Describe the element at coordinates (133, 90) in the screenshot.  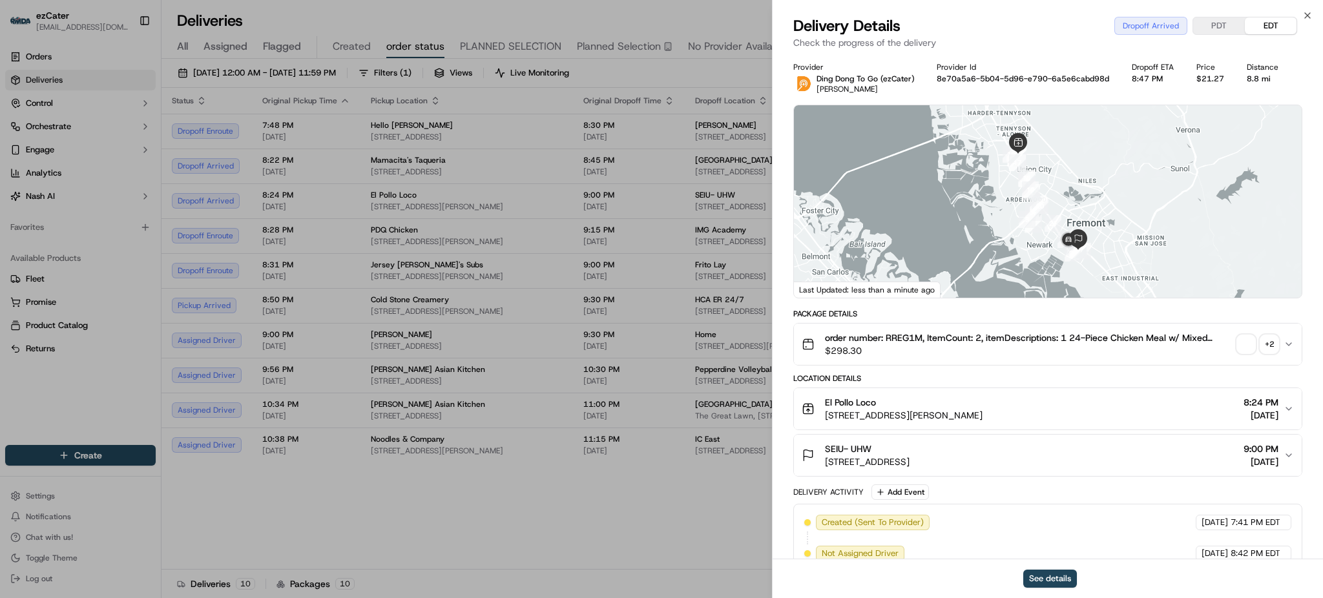
I see `input: Got a question? Start typing here...` at that location.